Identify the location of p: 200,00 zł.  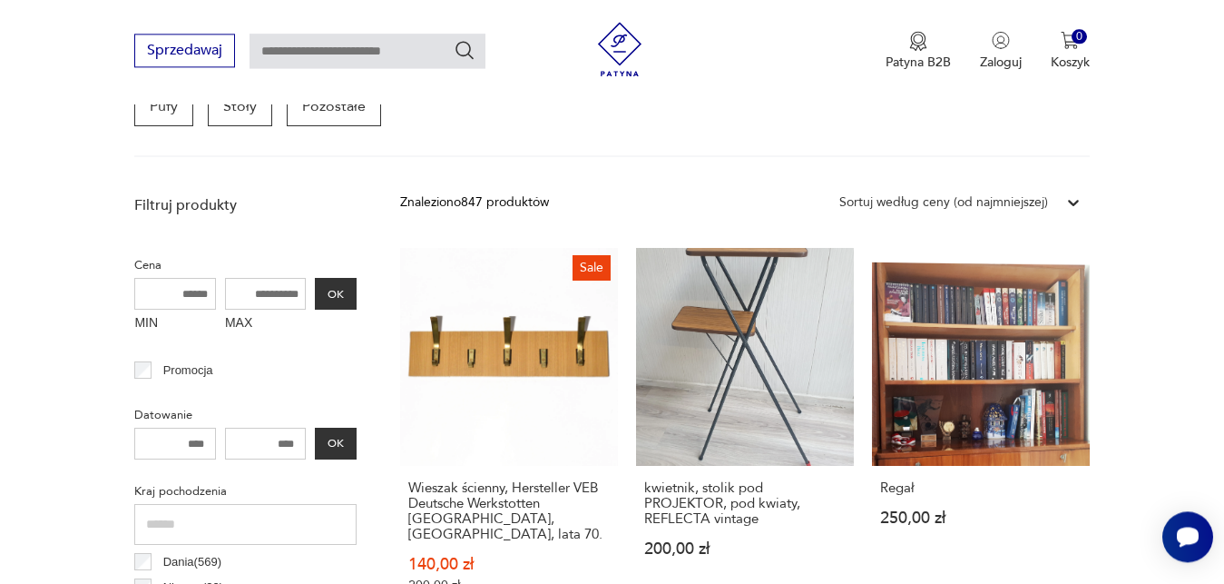
(745, 548).